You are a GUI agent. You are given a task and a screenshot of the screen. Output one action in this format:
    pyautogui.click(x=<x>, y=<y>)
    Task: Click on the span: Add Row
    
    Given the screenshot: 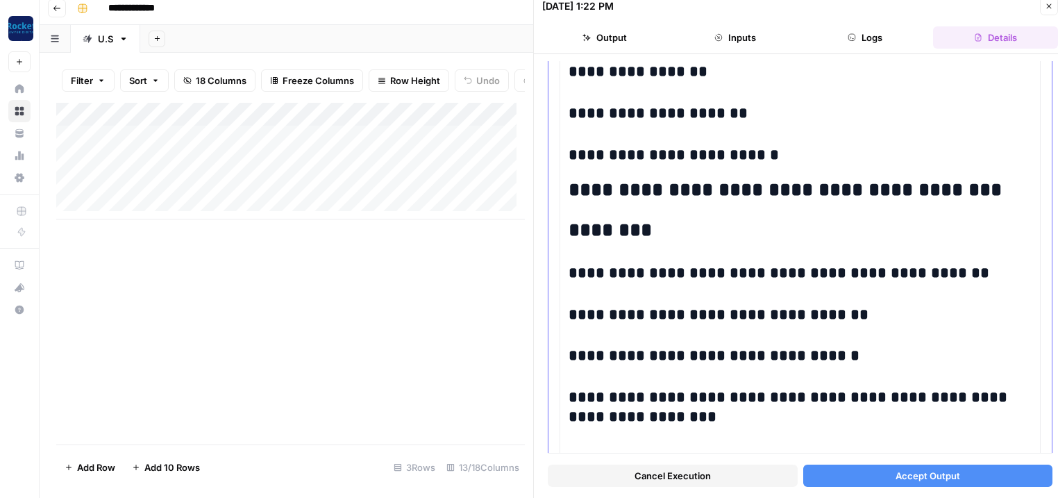 What is the action you would take?
    pyautogui.click(x=96, y=467)
    